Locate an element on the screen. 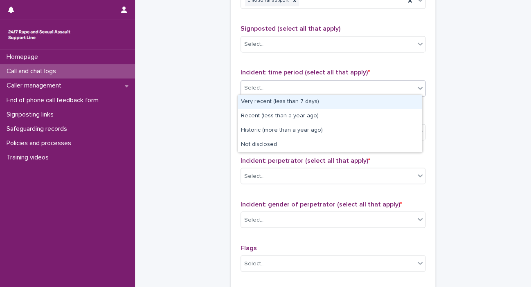 Image resolution: width=531 pixels, height=287 pixels. p: Caller management is located at coordinates (36, 86).